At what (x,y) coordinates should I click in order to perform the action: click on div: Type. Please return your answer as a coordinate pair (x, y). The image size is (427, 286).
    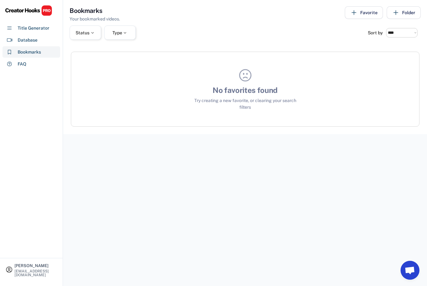
    Looking at the image, I should click on (120, 33).